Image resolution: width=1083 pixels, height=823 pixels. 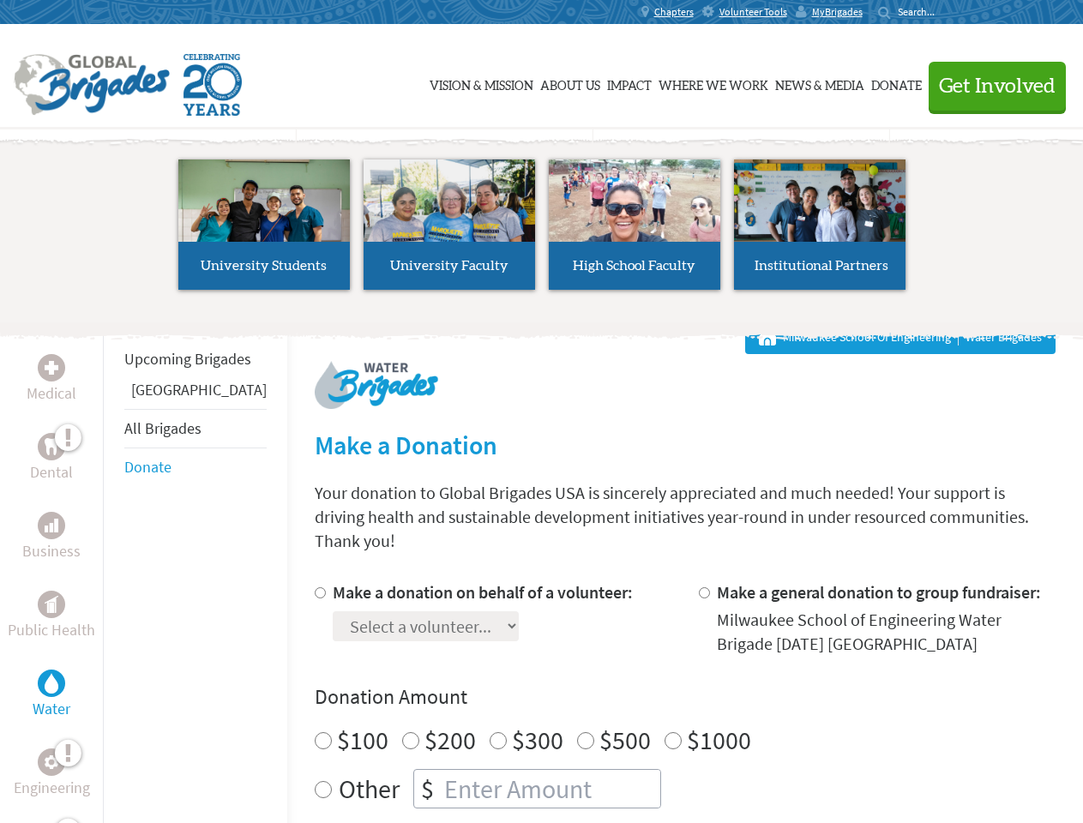 I want to click on span: MyBrigades, so click(x=837, y=12).